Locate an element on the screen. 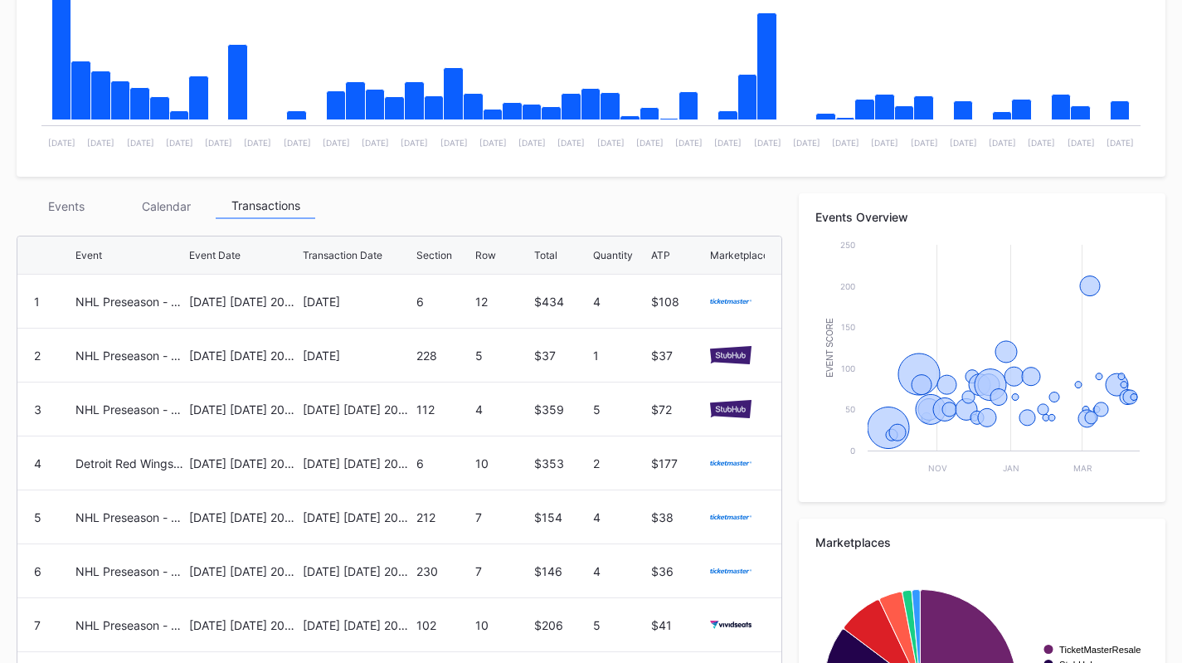 The image size is (1182, 663). text: 100 is located at coordinates (848, 368).